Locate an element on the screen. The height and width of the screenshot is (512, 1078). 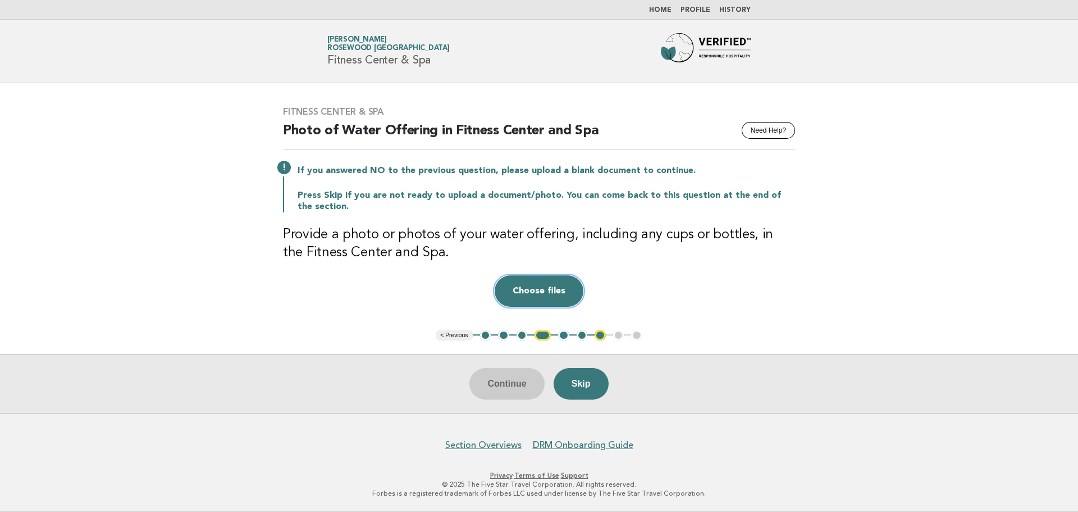
button: 2 is located at coordinates (504, 335).